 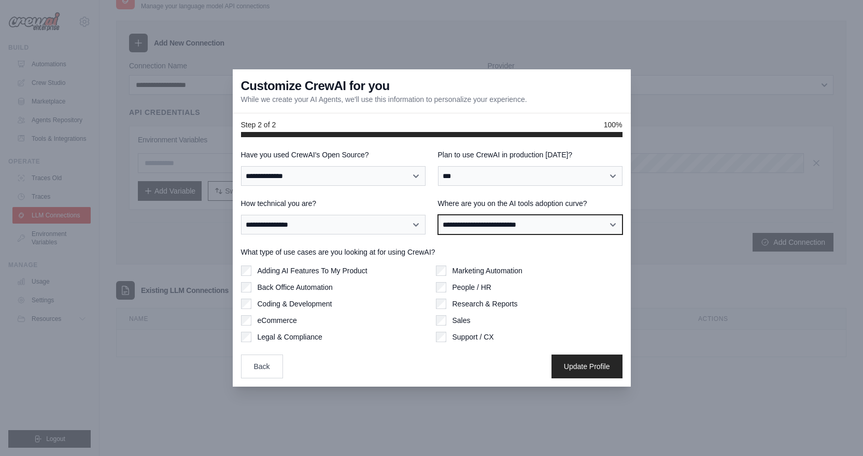 What do you see at coordinates (333, 155) in the screenshot?
I see `label: Have you used CrewAI's Open Source?` at bounding box center [333, 155].